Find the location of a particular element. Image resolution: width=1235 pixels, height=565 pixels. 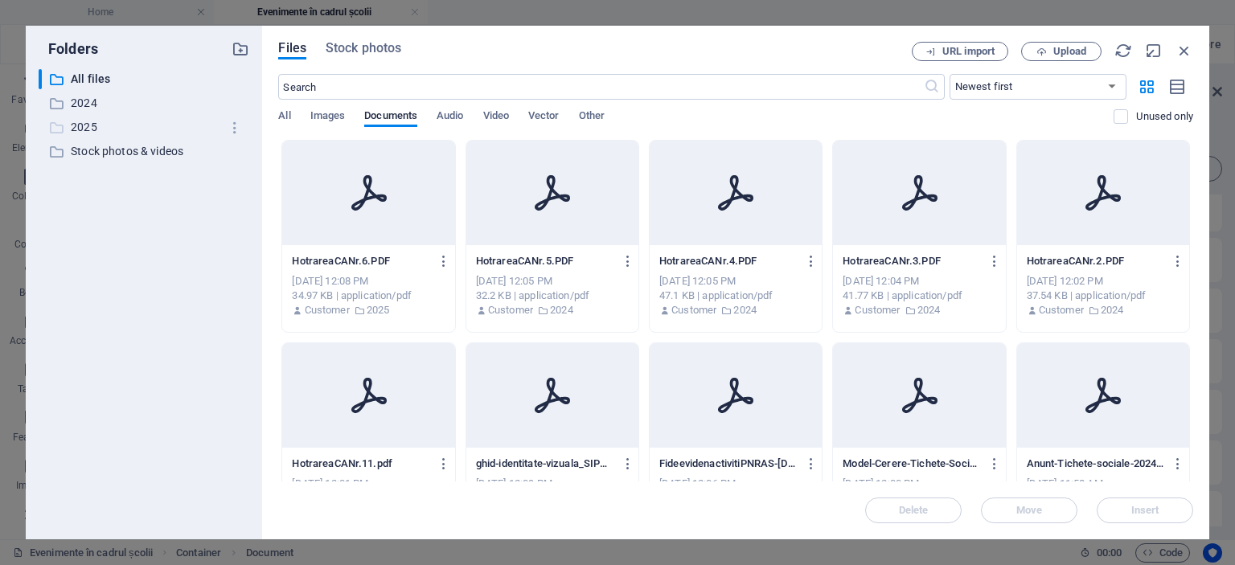

span: Images is located at coordinates (328, 117).